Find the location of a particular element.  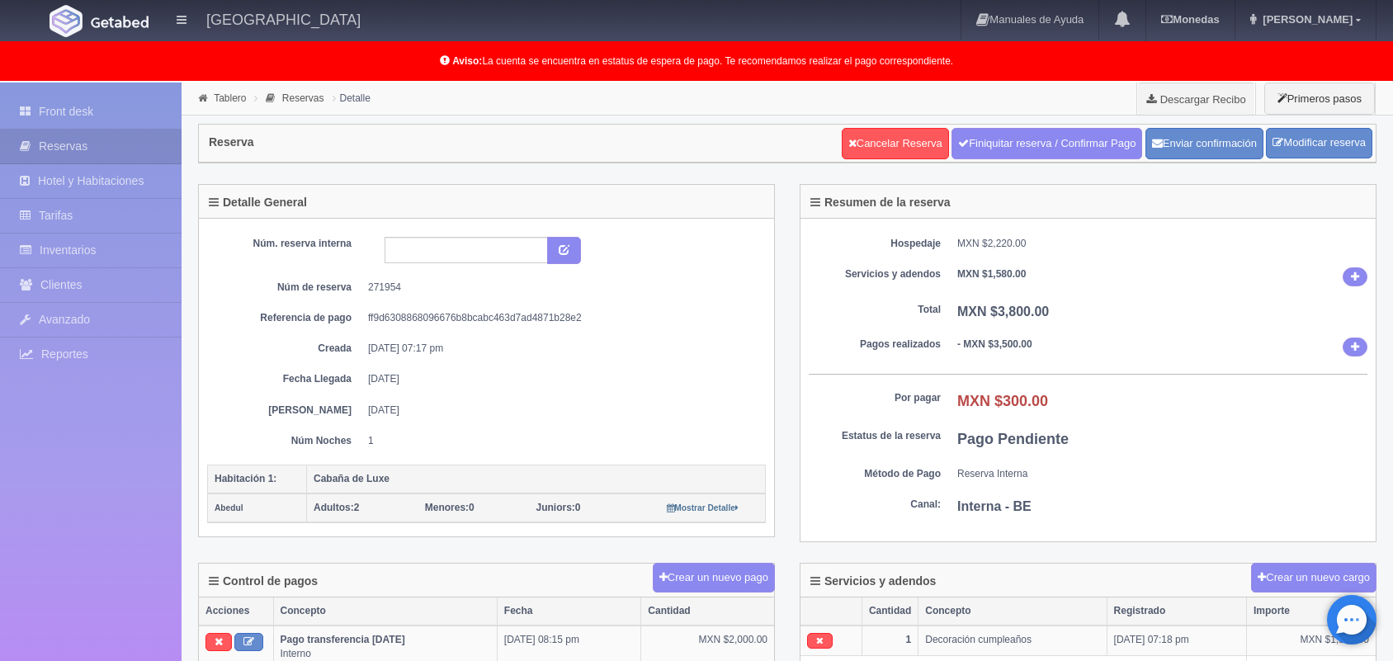

small: Mostrar Detalle is located at coordinates (702, 507).